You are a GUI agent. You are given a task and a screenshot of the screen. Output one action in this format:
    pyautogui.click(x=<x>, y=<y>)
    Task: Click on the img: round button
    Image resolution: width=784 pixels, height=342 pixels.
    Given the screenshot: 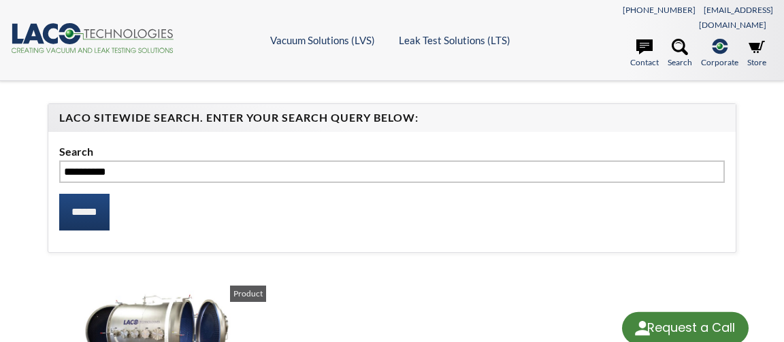 What is the action you would take?
    pyautogui.click(x=643, y=329)
    